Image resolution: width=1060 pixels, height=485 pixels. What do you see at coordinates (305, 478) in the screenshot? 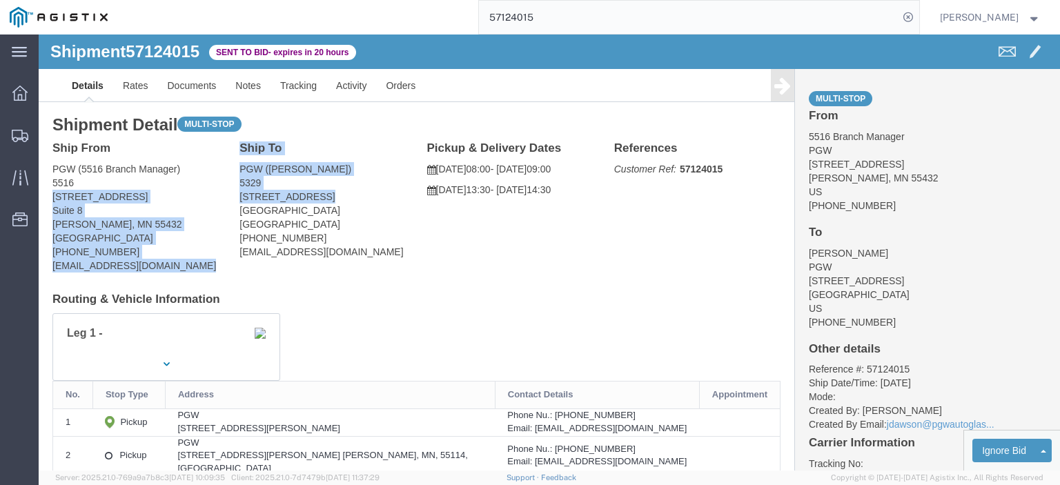
I see `span: Client: 2025.21.0-7d7479b` at bounding box center [305, 478].